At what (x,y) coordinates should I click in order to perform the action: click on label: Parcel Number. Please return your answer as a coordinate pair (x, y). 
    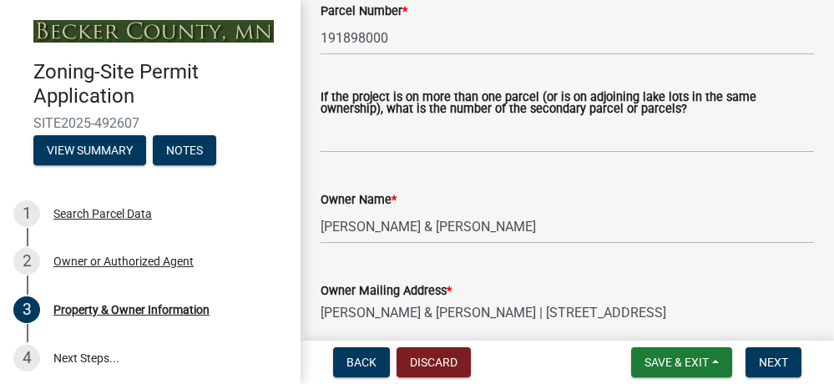
    Looking at the image, I should click on (364, 12).